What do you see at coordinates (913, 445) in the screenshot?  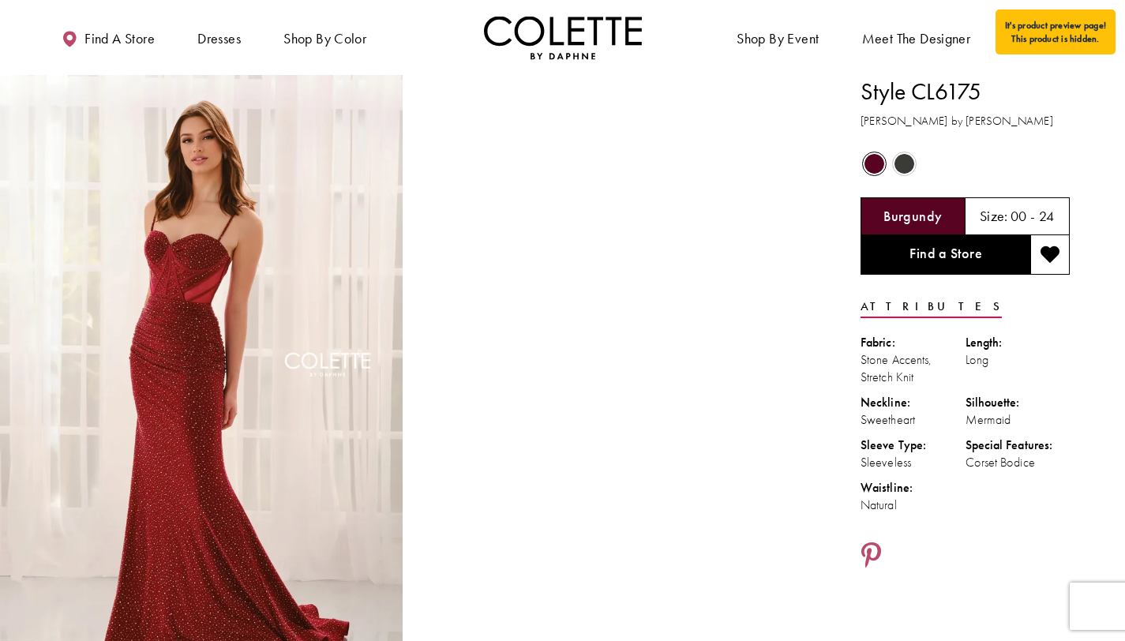 I see `div: Sleeve Type:` at bounding box center [913, 445].